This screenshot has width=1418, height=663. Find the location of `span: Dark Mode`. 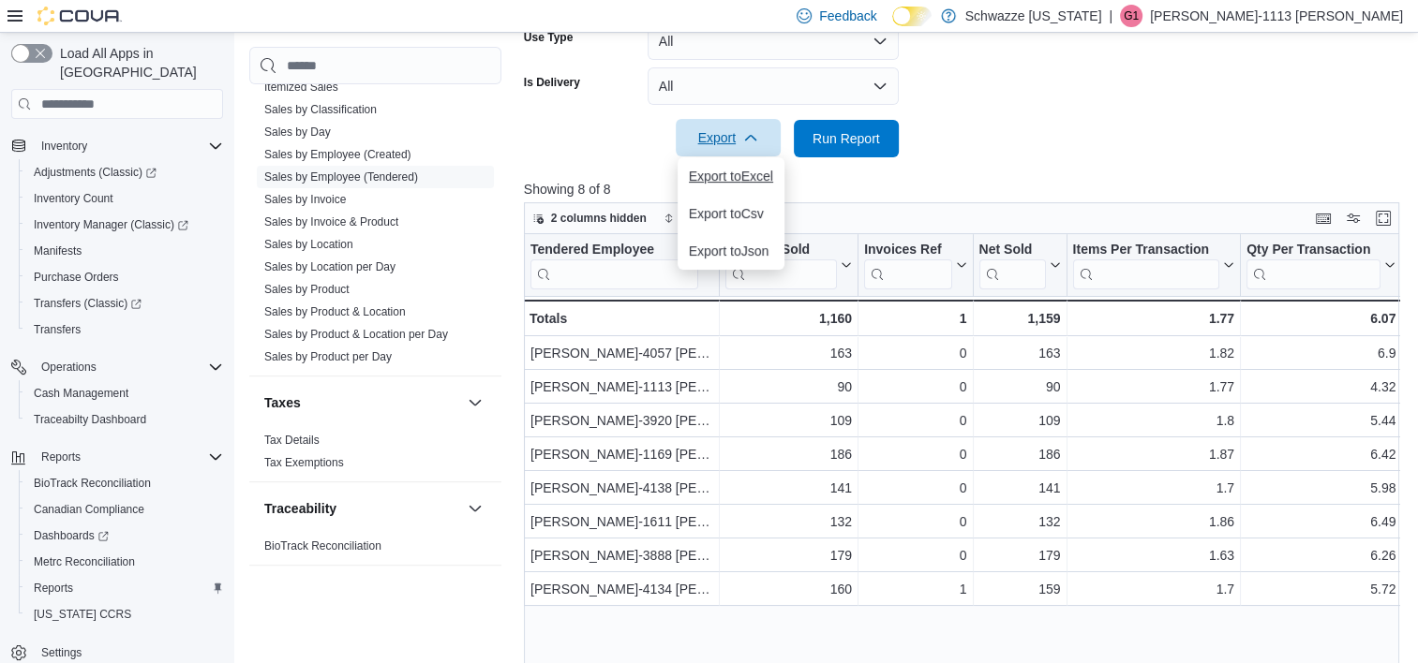

span: Dark Mode is located at coordinates (892, 26).